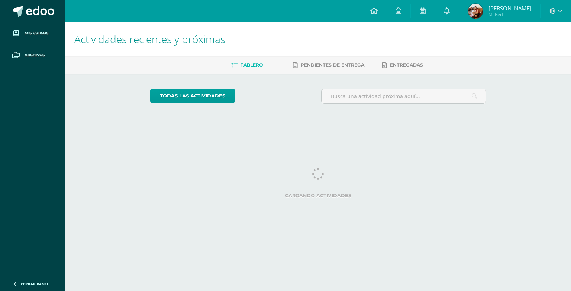 Image resolution: width=571 pixels, height=291 pixels. What do you see at coordinates (36, 33) in the screenshot?
I see `span: Mis cursos` at bounding box center [36, 33].